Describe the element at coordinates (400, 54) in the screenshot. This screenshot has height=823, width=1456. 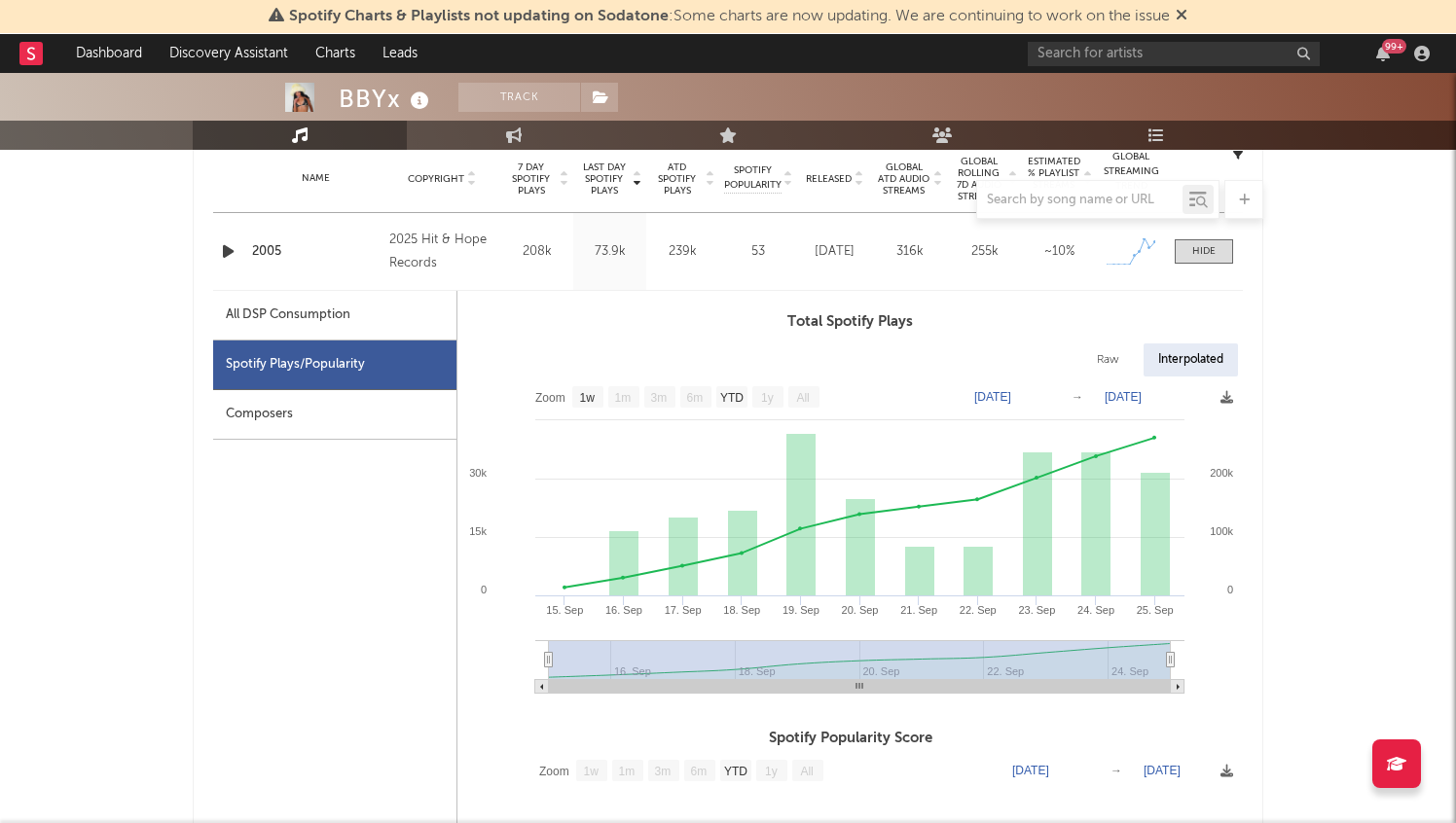
I see `a: Leads` at that location.